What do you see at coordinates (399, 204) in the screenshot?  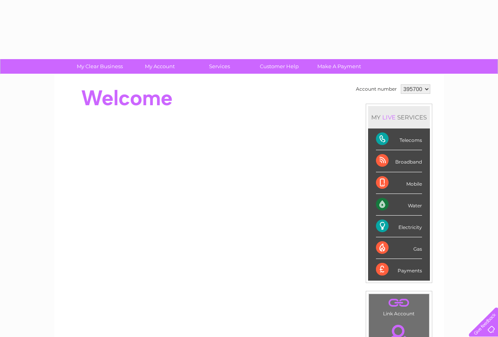 I see `div: Water` at bounding box center [399, 204].